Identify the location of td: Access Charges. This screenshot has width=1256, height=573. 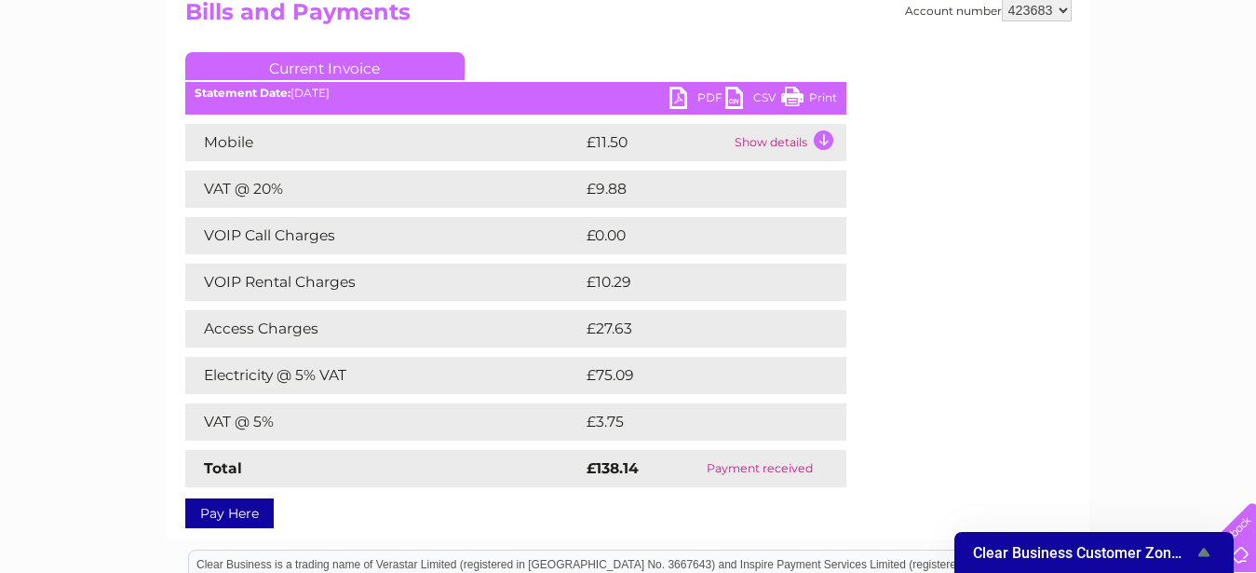
(384, 329).